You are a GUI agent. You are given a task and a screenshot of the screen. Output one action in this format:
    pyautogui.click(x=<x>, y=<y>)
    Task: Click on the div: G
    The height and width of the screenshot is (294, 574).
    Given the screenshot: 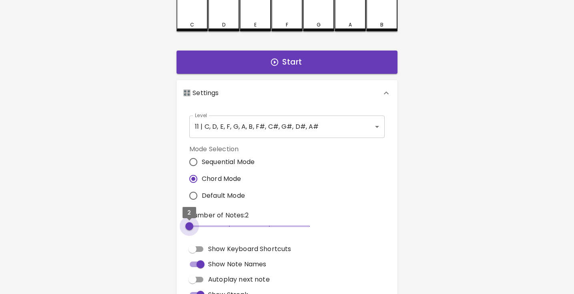 What is the action you would take?
    pyautogui.click(x=319, y=25)
    